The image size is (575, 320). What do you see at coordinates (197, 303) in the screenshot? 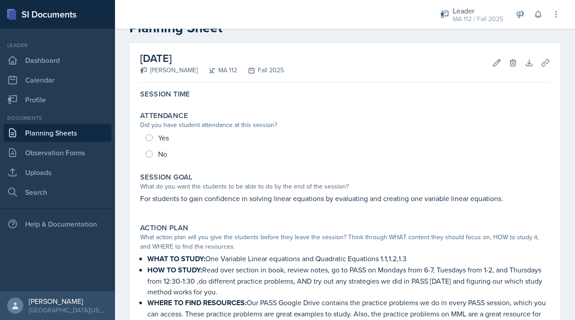
I see `strong: WHERE TO FIND RESOURCES:` at bounding box center [197, 303].